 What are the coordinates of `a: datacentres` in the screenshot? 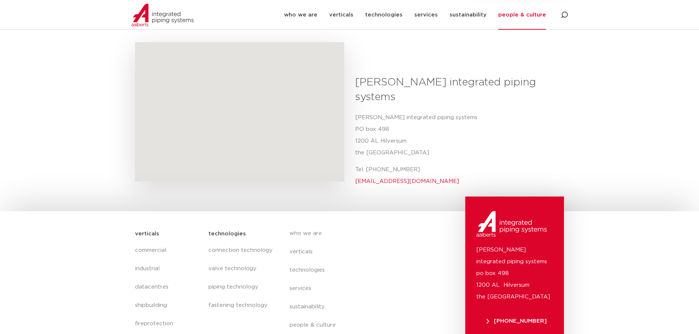 It's located at (168, 287).